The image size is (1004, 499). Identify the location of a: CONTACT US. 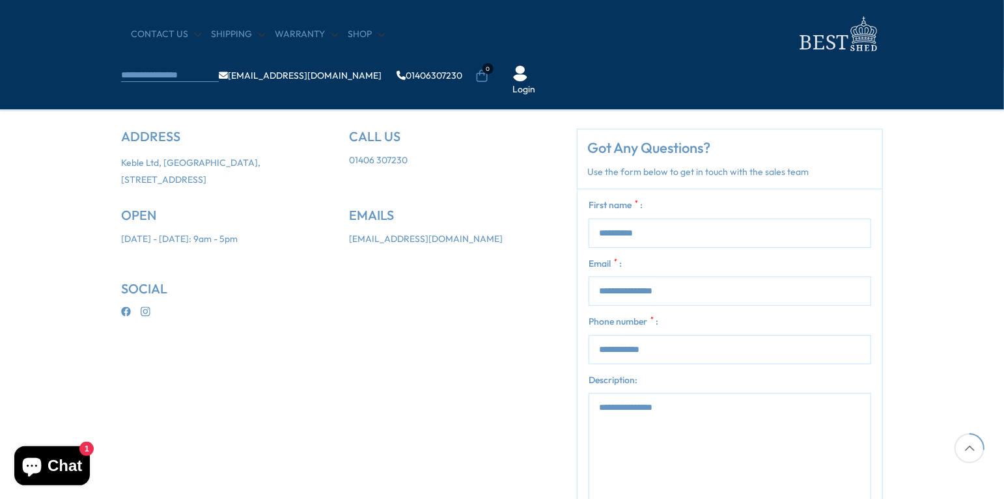
(166, 35).